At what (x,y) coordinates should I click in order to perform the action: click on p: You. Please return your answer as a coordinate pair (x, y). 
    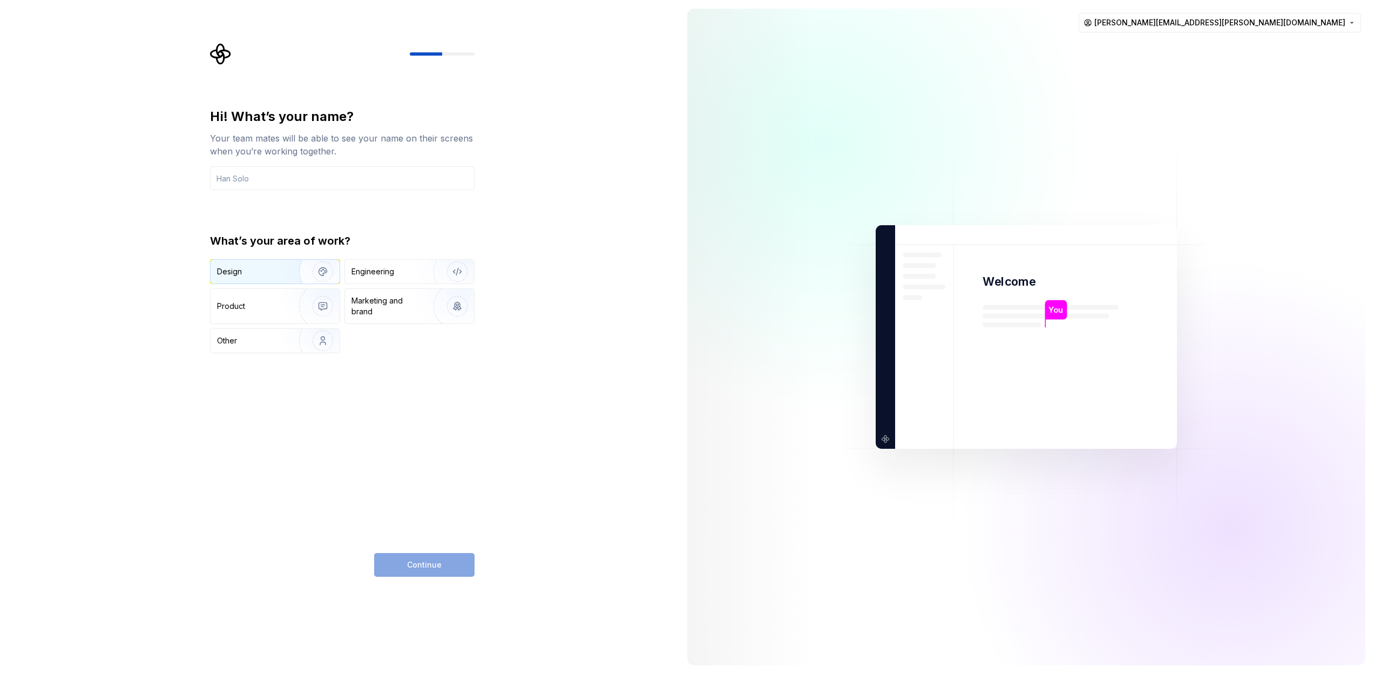
    Looking at the image, I should click on (1055, 310).